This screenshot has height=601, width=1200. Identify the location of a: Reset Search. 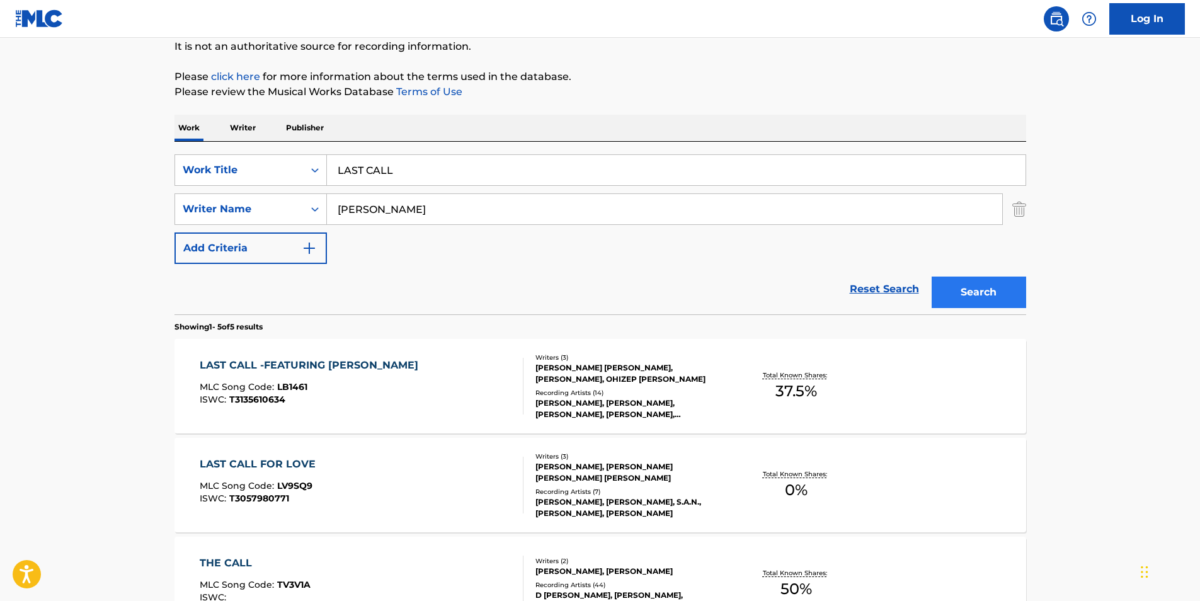
(884, 289).